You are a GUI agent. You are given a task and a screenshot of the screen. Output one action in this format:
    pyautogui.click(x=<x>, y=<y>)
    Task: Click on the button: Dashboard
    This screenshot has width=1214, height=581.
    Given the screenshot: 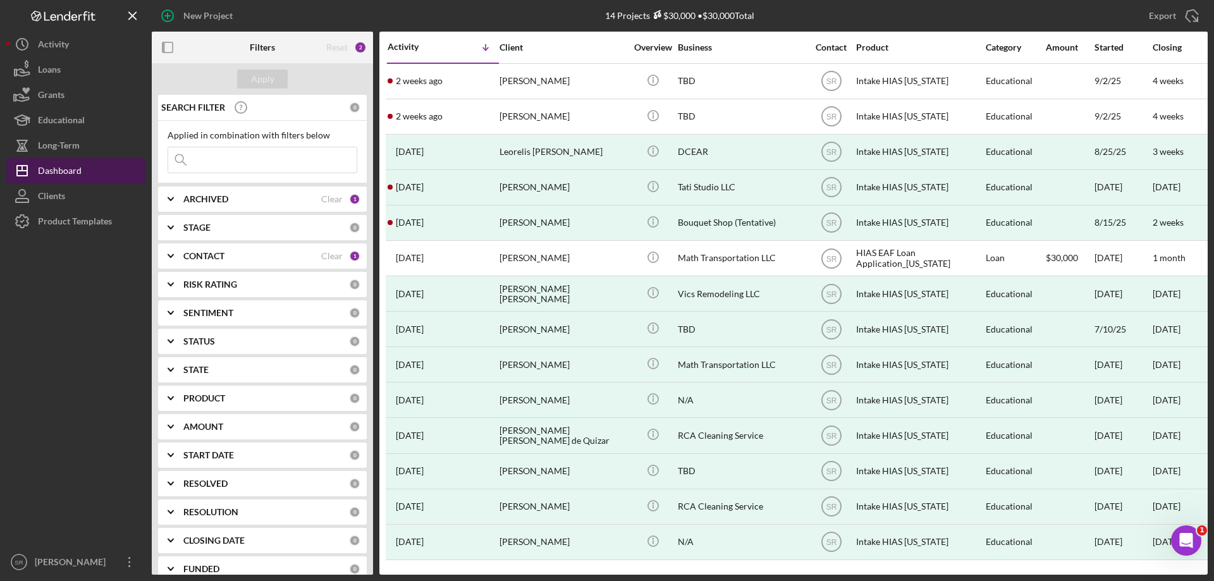 What is the action you would take?
    pyautogui.click(x=76, y=171)
    